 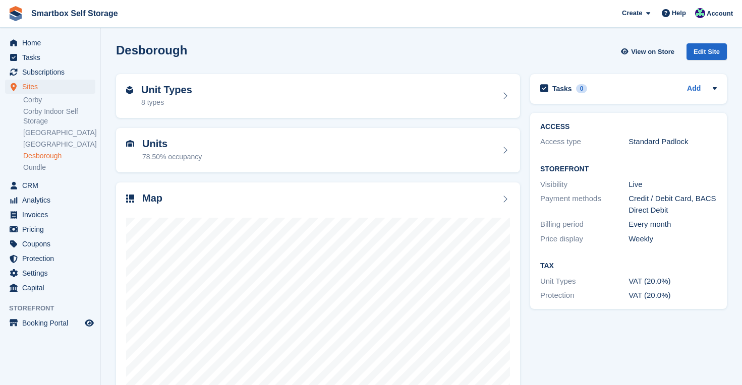 What do you see at coordinates (584, 224) in the screenshot?
I see `div: Billing period` at bounding box center [584, 224].